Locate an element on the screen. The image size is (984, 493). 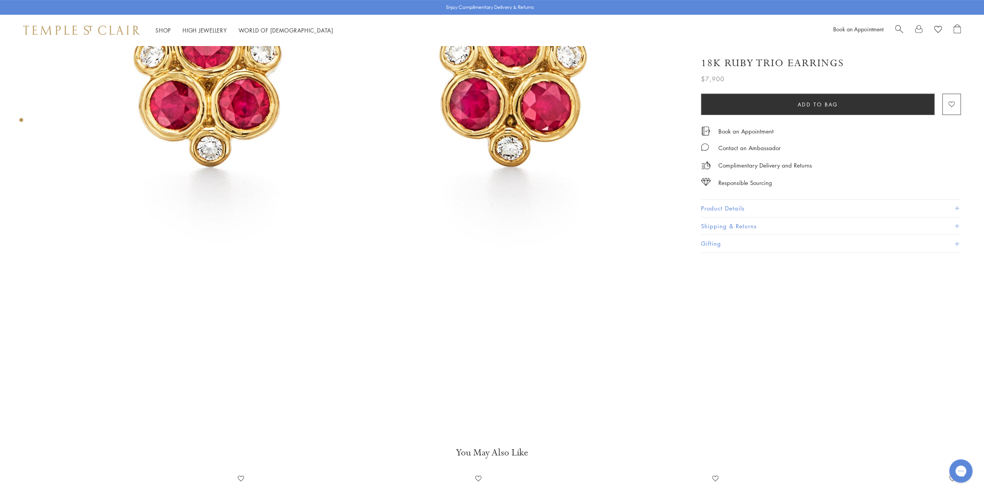
p: Enjoy Complimentary Delivery & Returns is located at coordinates (490, 7).